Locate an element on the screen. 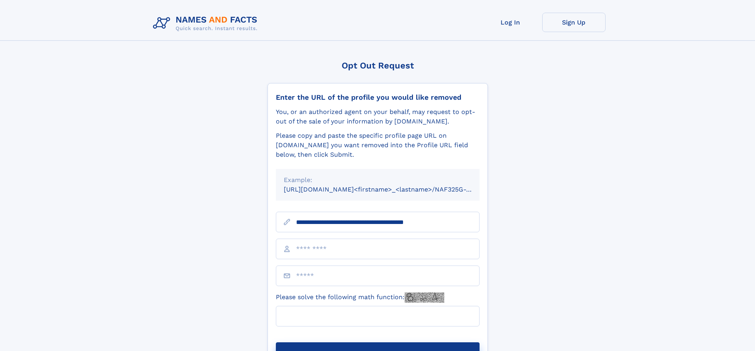 The image size is (755, 351). a: Log In is located at coordinates (510, 22).